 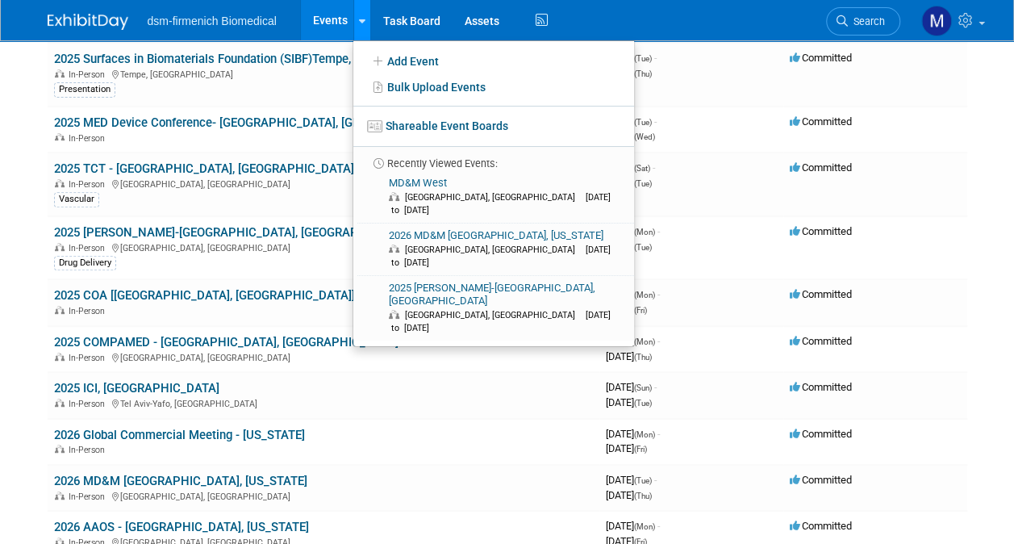 I want to click on a: Search, so click(x=864, y=21).